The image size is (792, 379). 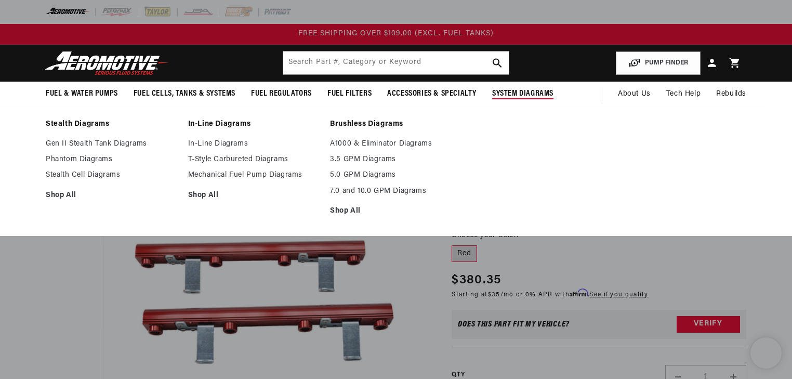 I want to click on span: Fuel Regulators, so click(x=281, y=93).